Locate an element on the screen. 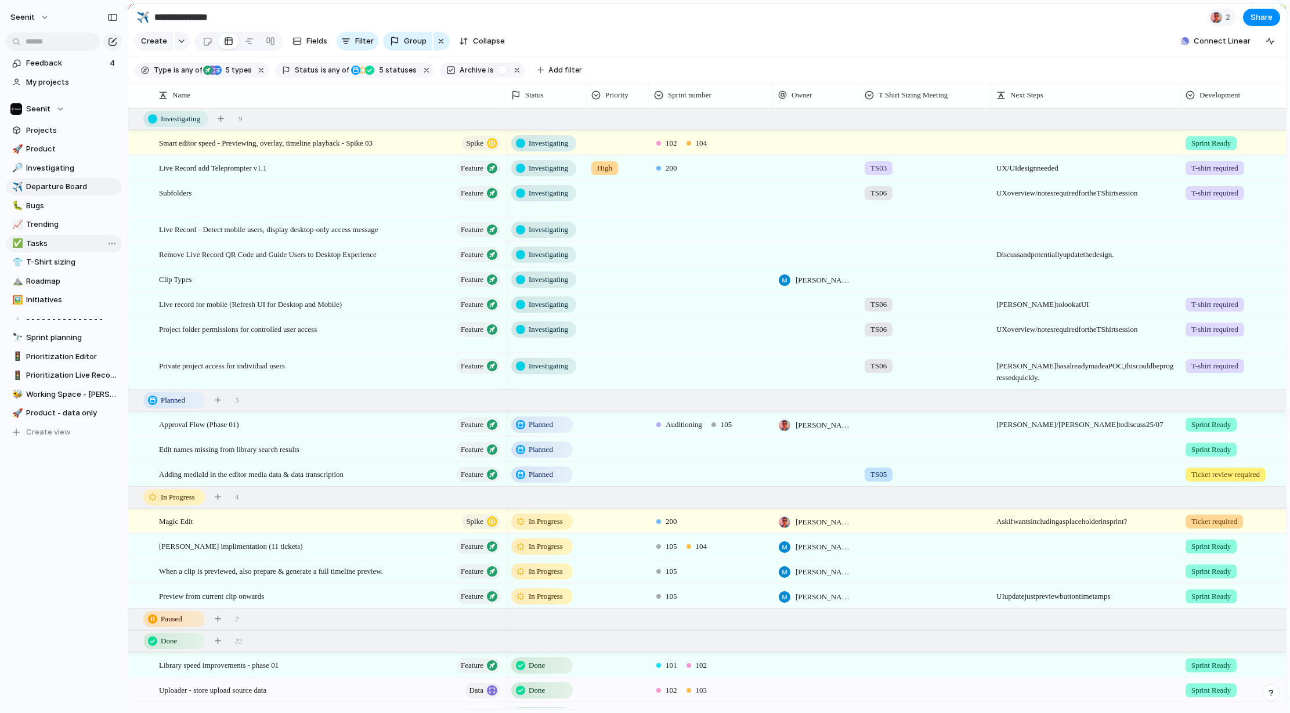 The height and width of the screenshot is (713, 1290). span: is is located at coordinates (491, 70).